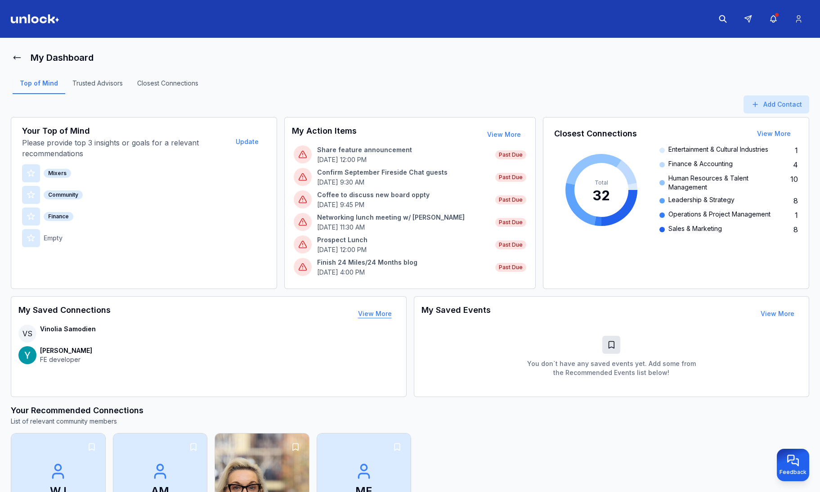 This screenshot has height=492, width=820. What do you see at coordinates (701, 201) in the screenshot?
I see `span: Leadership & Strategy` at bounding box center [701, 201].